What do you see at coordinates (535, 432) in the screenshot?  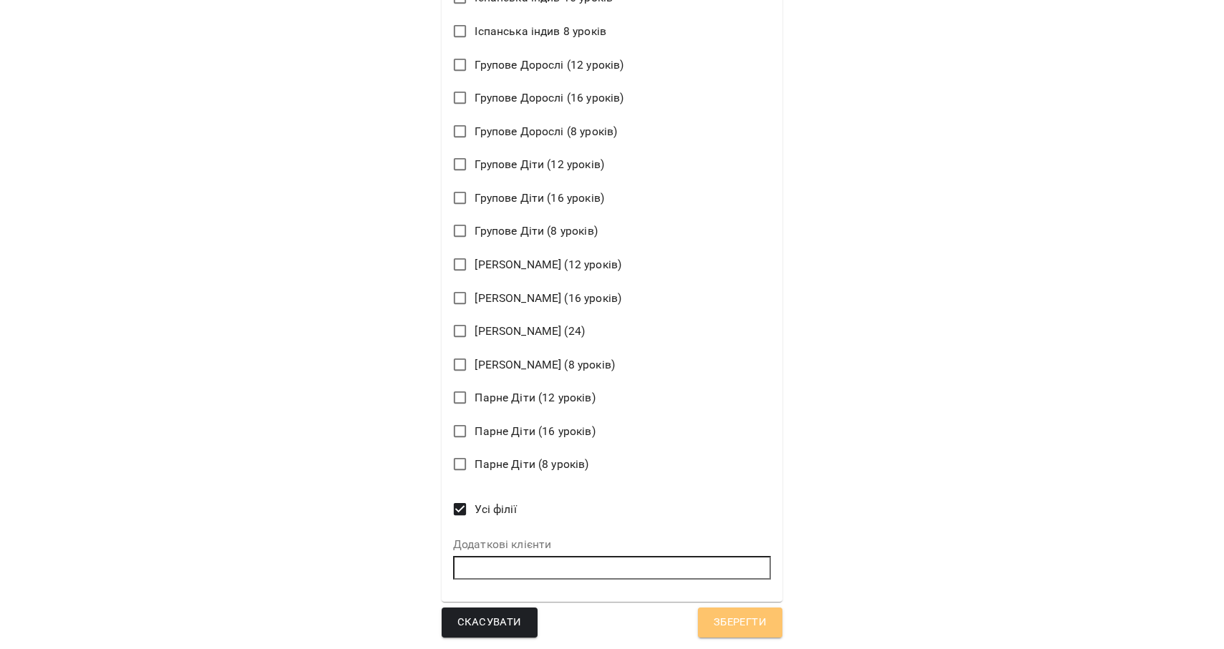 I see `span: Парне Діти (16 уроків)` at bounding box center [535, 432].